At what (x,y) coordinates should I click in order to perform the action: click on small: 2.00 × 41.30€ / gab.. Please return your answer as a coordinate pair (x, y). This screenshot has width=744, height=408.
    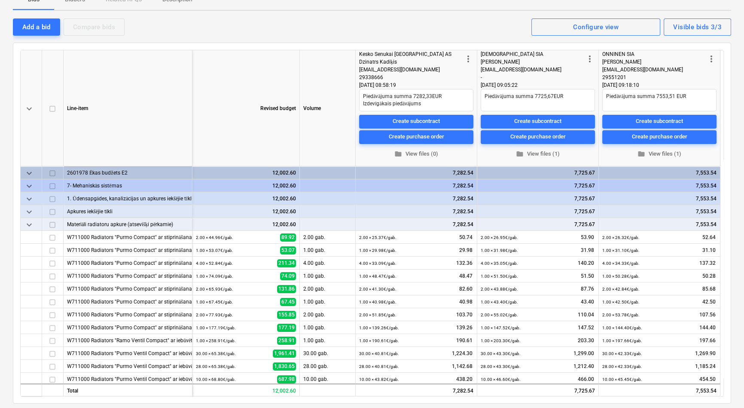
    Looking at the image, I should click on (378, 289).